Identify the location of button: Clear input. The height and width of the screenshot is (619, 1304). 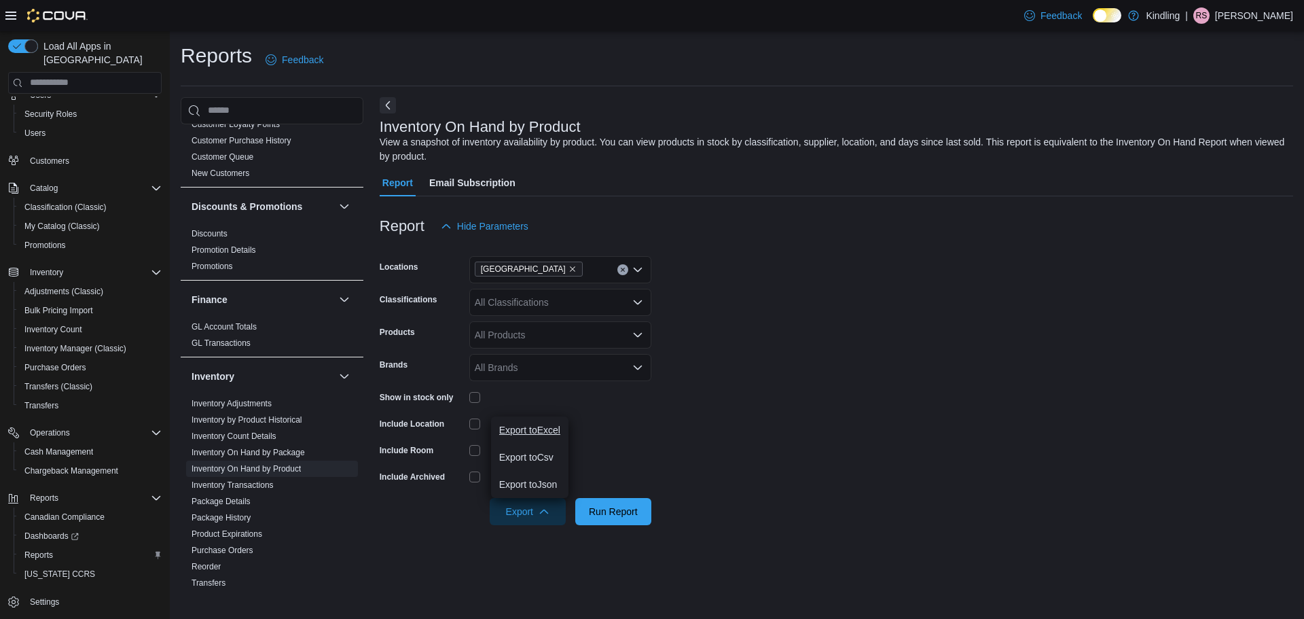
(623, 270).